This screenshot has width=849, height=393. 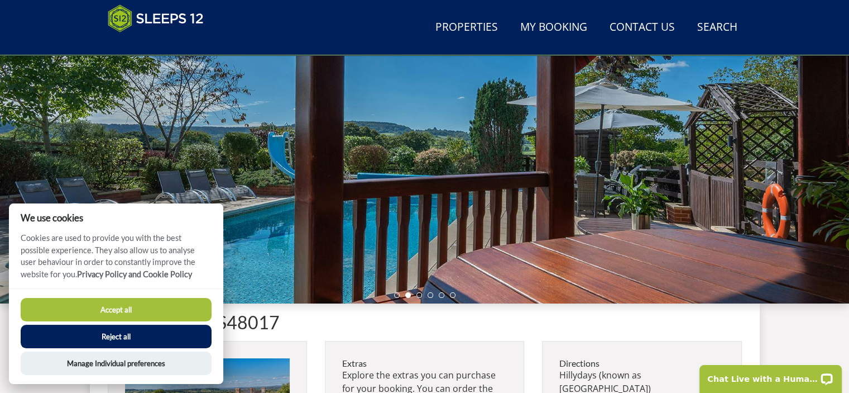 What do you see at coordinates (642, 363) in the screenshot?
I see `h3: Directions` at bounding box center [642, 363].